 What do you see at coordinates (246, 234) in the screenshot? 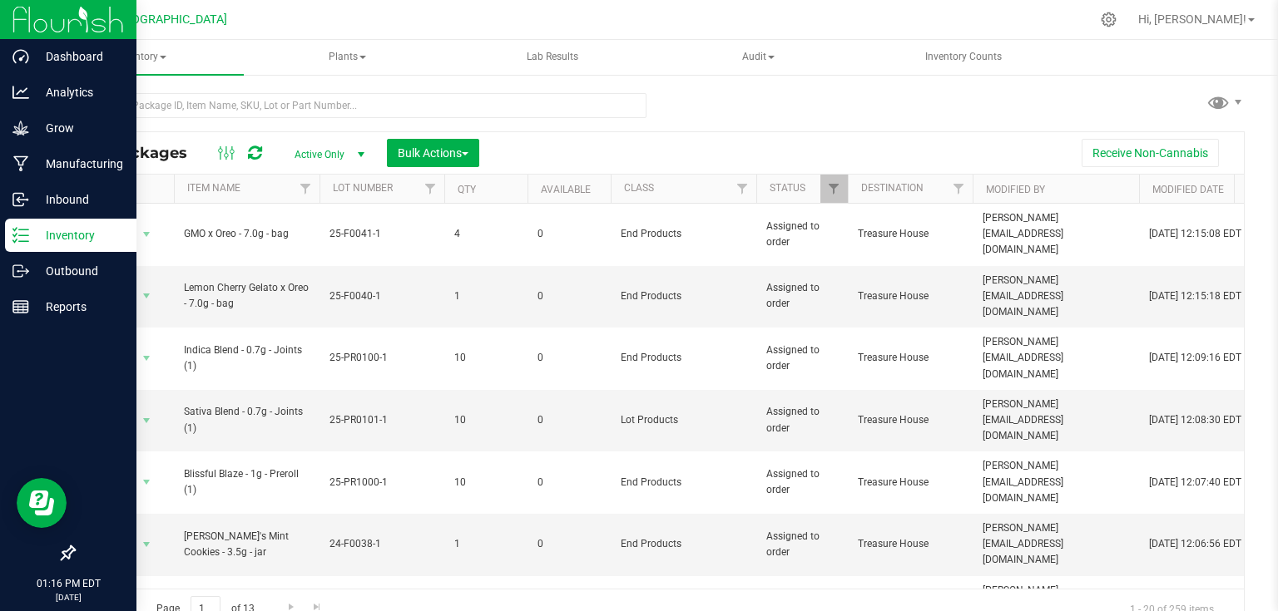
I see `span: GMO x Oreo - 7.0g - bag` at bounding box center [246, 234].